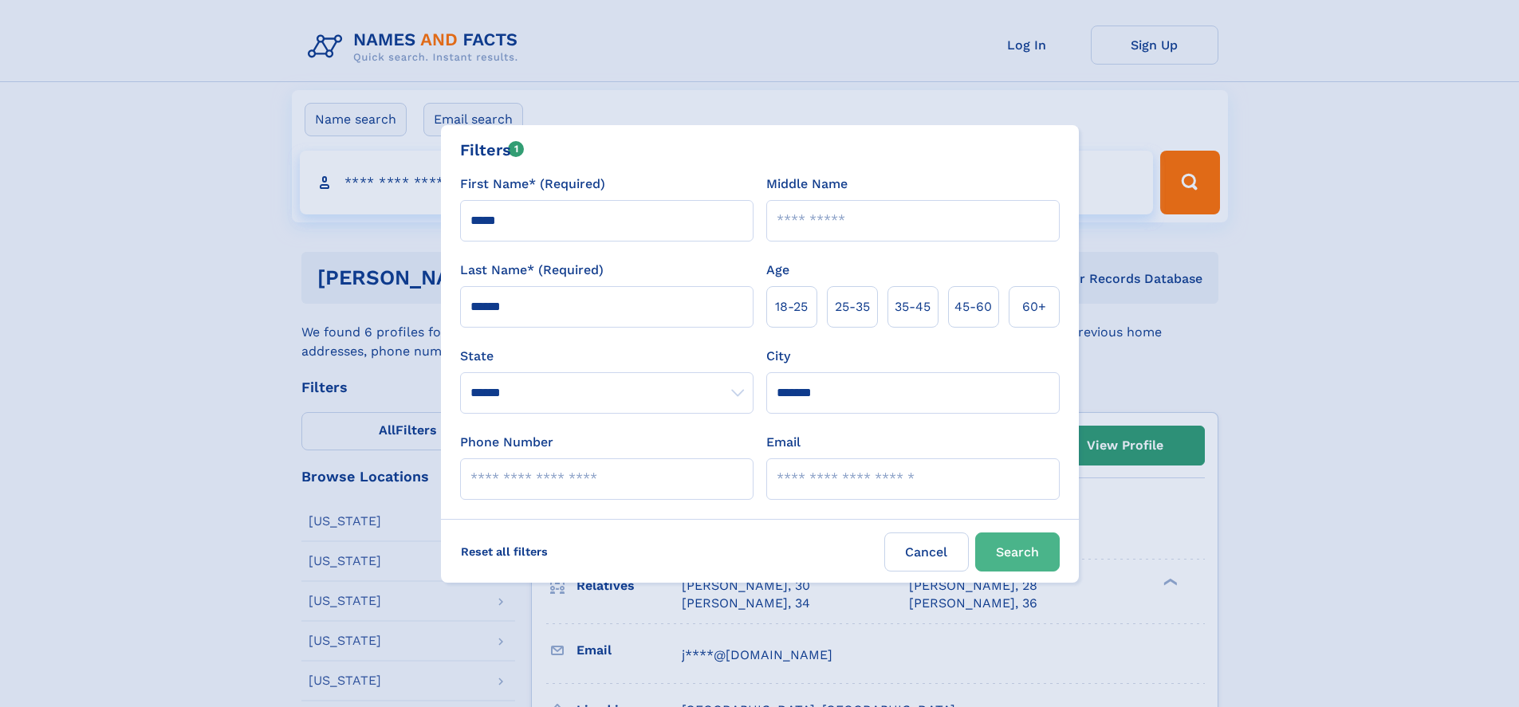 This screenshot has width=1519, height=707. I want to click on label: State, so click(607, 356).